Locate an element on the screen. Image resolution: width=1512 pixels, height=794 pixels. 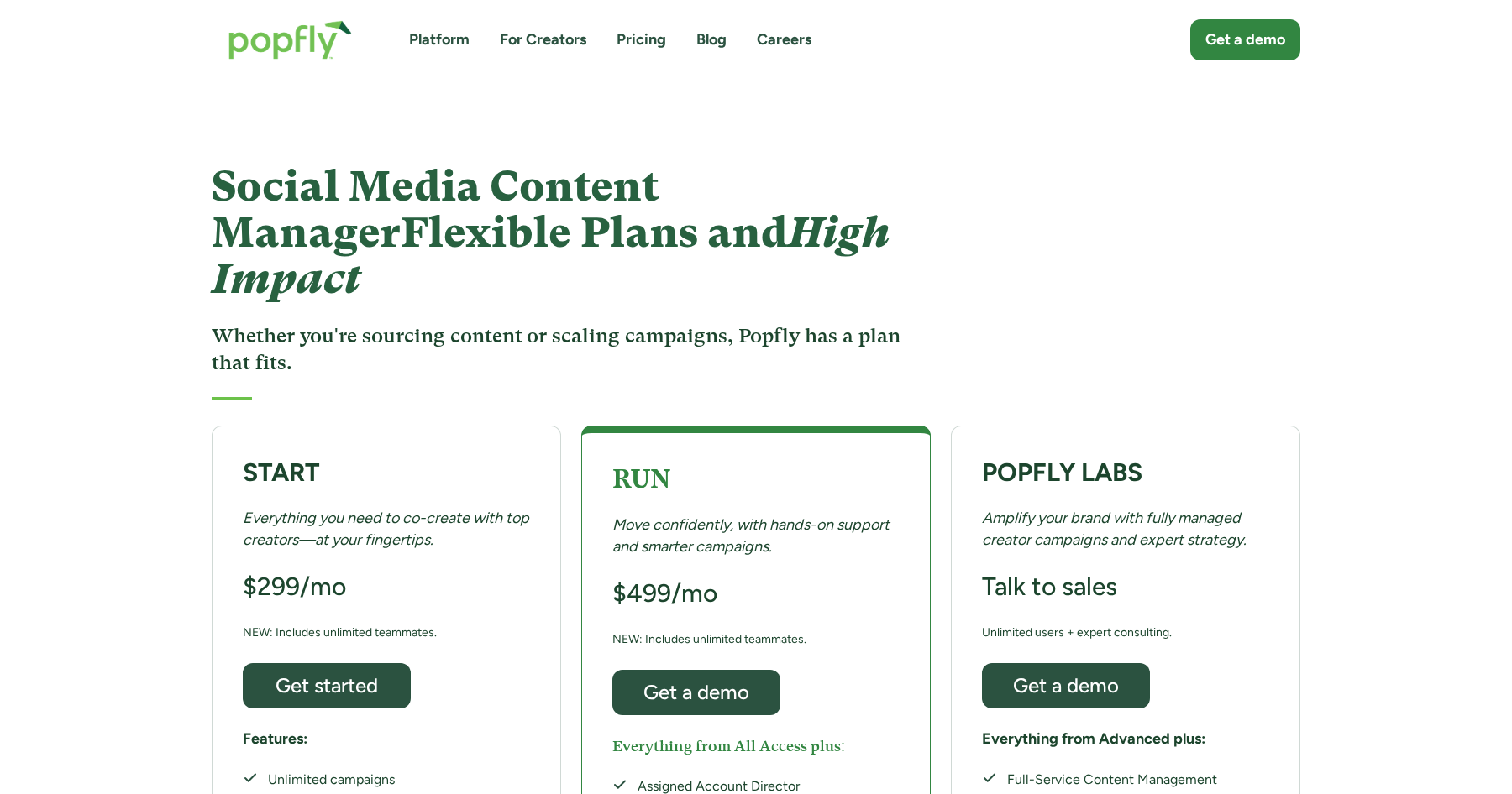
h5: Everything from All Access plus: is located at coordinates (728, 745).